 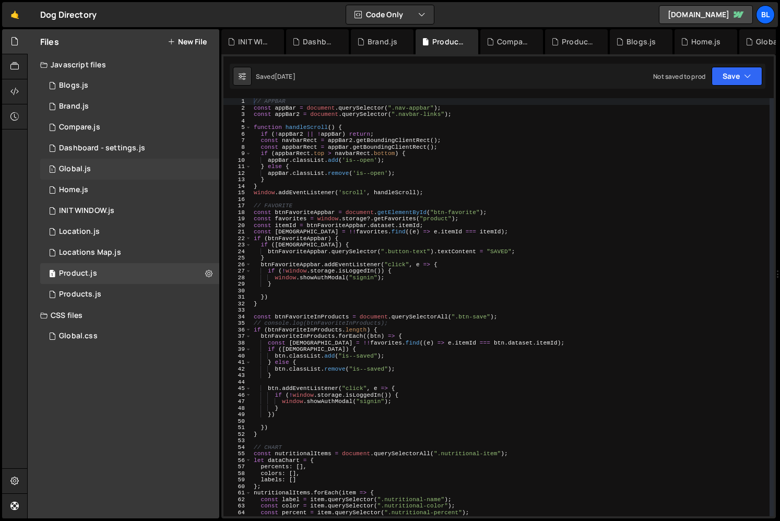 What do you see at coordinates (237, 375) in the screenshot?
I see `div: 43` at bounding box center [237, 375].